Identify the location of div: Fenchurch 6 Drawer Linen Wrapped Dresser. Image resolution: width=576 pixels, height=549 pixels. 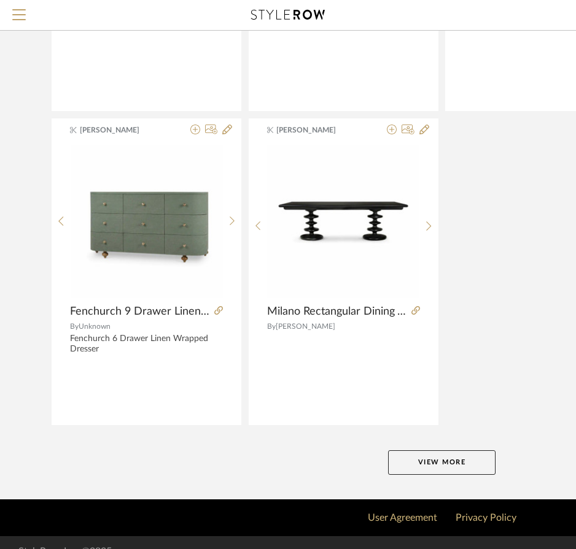
(146, 344).